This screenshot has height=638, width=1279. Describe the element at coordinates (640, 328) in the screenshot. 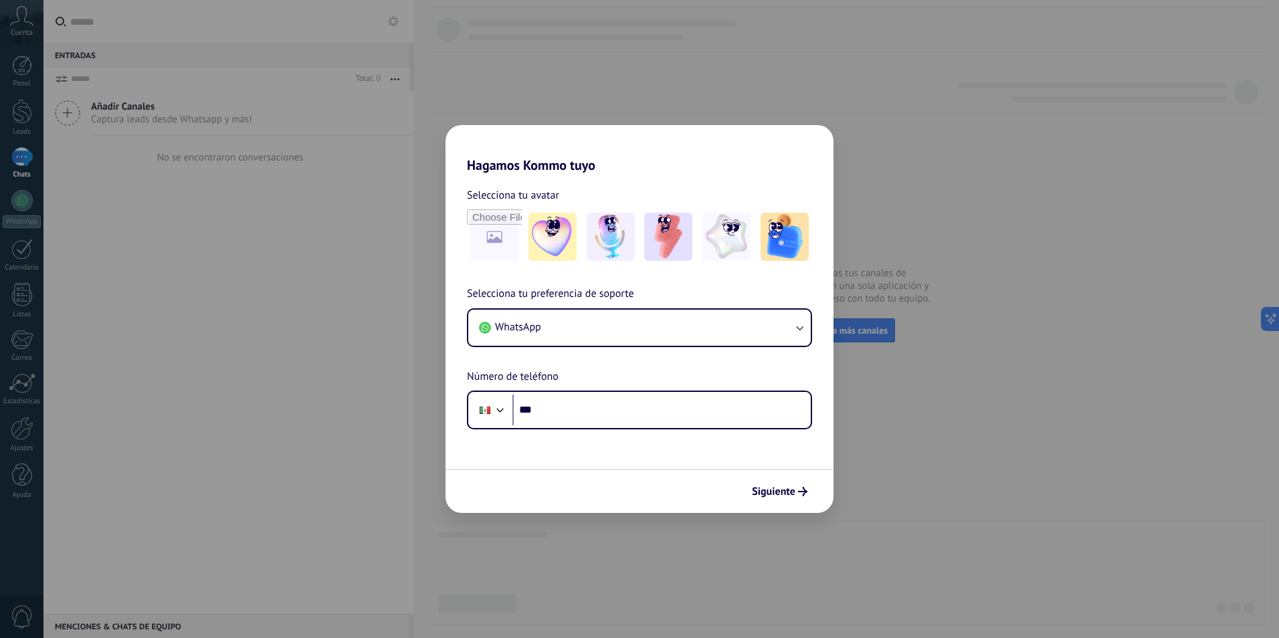

I see `button: WhatsApp` at that location.